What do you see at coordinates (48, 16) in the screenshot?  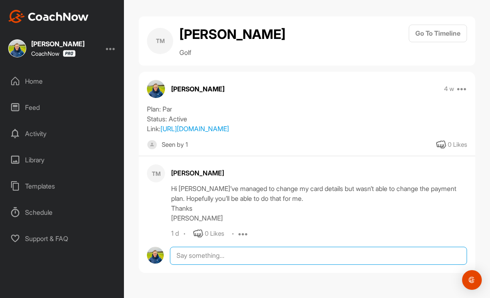 I see `img: CoachNow` at bounding box center [48, 16].